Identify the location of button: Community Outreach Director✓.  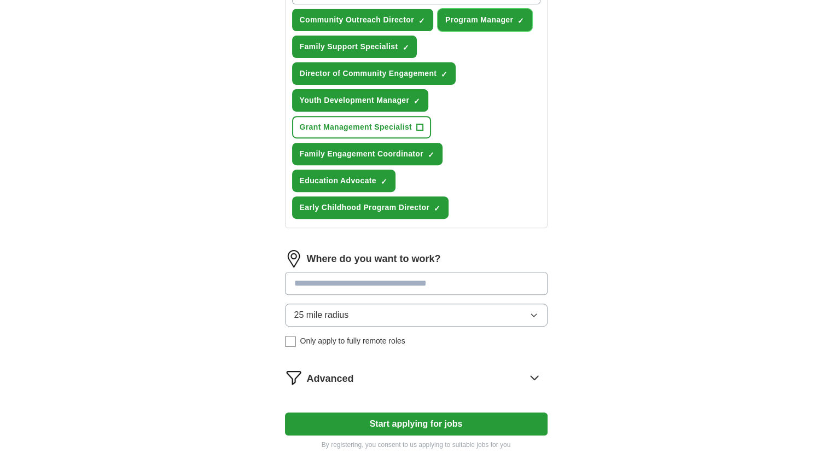
(363, 20).